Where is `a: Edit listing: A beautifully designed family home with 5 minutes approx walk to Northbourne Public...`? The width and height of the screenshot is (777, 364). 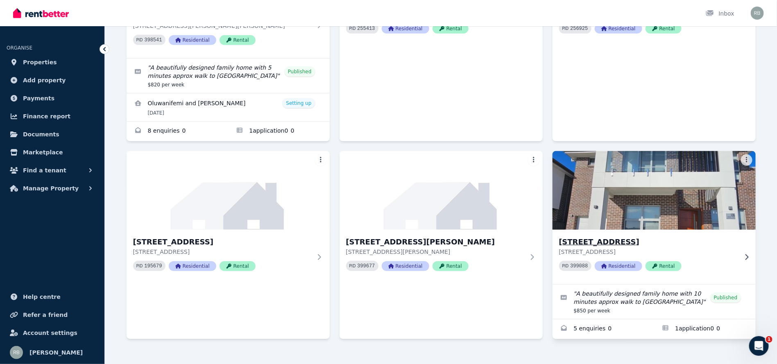 a: Edit listing: A beautifully designed family home with 5 minutes approx walk to Northbourne Public... is located at coordinates (228, 76).